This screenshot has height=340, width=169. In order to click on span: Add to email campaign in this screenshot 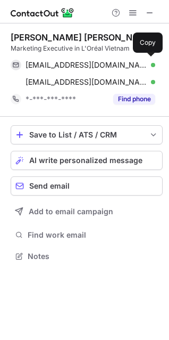, I will do `click(71, 212)`.